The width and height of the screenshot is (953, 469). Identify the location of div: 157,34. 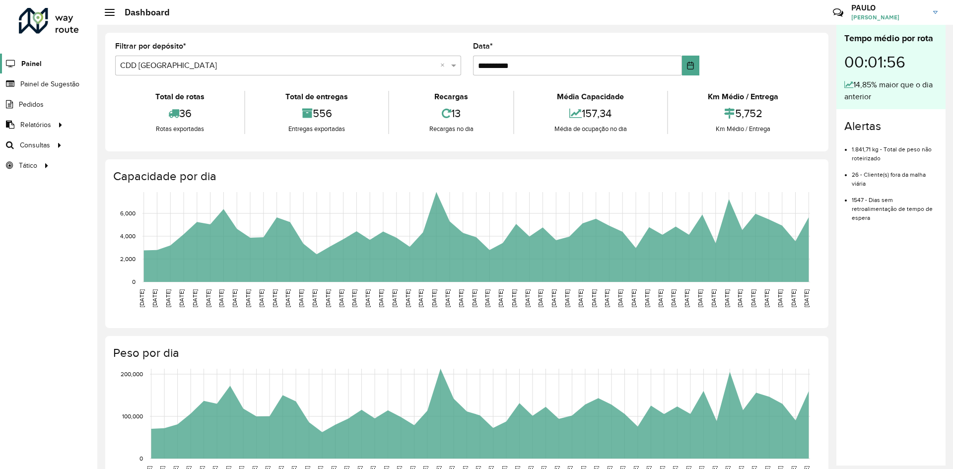
(590, 113).